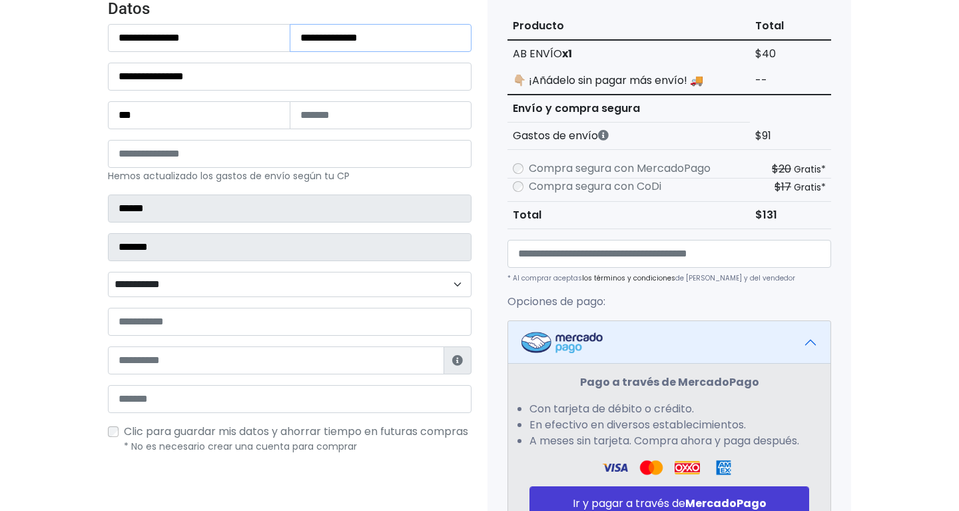 The width and height of the screenshot is (959, 511). I want to click on li: A meses sin tarjeta. Compra ahora y paga después., so click(669, 441).